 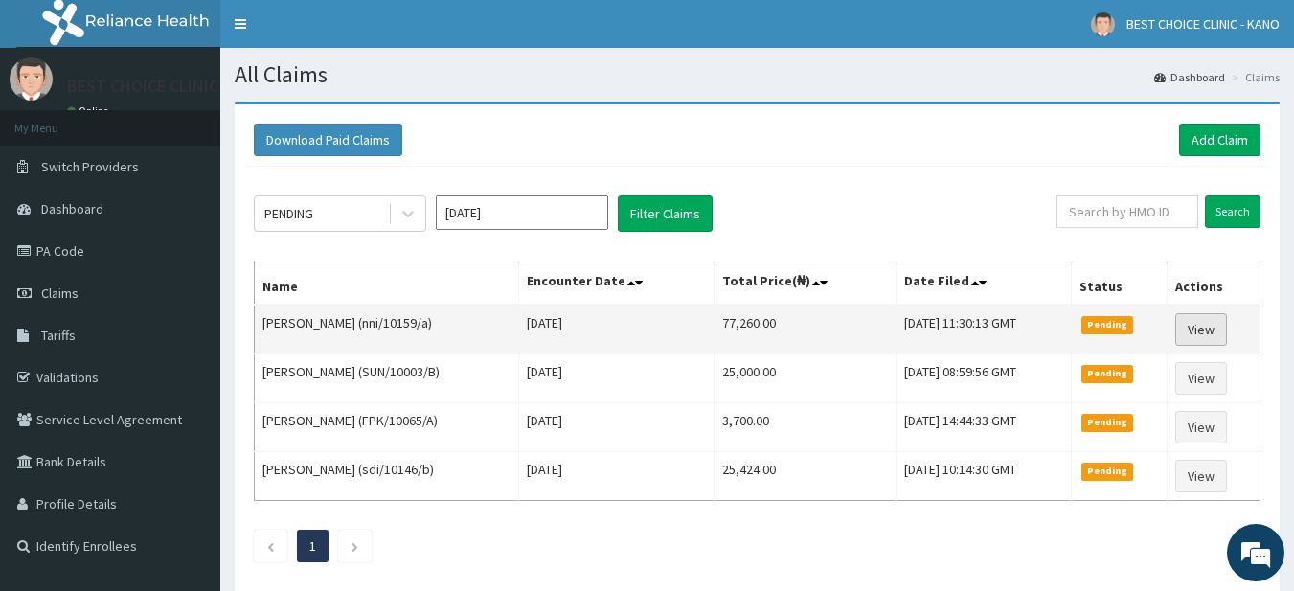 What do you see at coordinates (806, 427) in the screenshot?
I see `td: 3,700.00` at bounding box center [806, 427].